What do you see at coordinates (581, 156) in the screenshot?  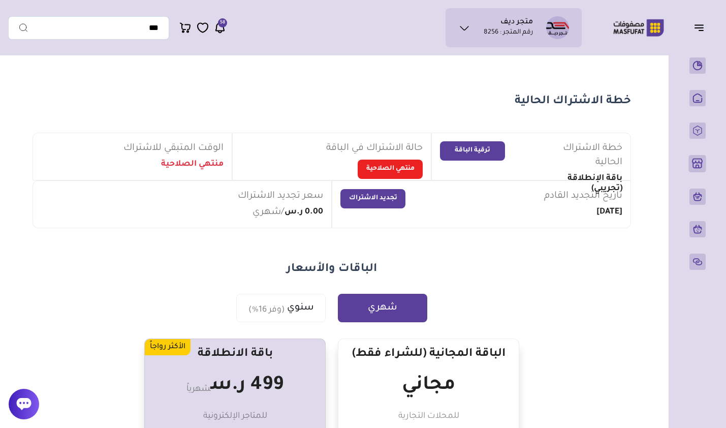 I see `span: خطة الاشتراك الحالية` at bounding box center [581, 156].